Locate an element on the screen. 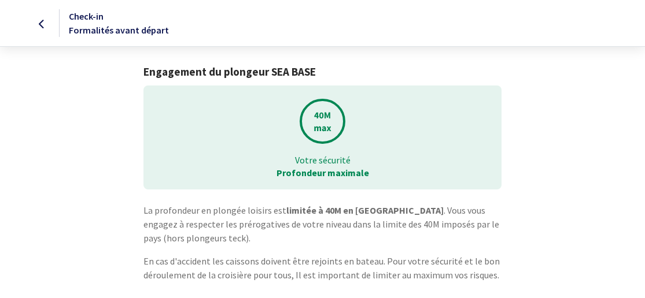 The width and height of the screenshot is (645, 298). p: La profondeur en plongée loisirs est . Vous vous engagez à respecter les prérogatives de votre ni... is located at coordinates (322, 224).